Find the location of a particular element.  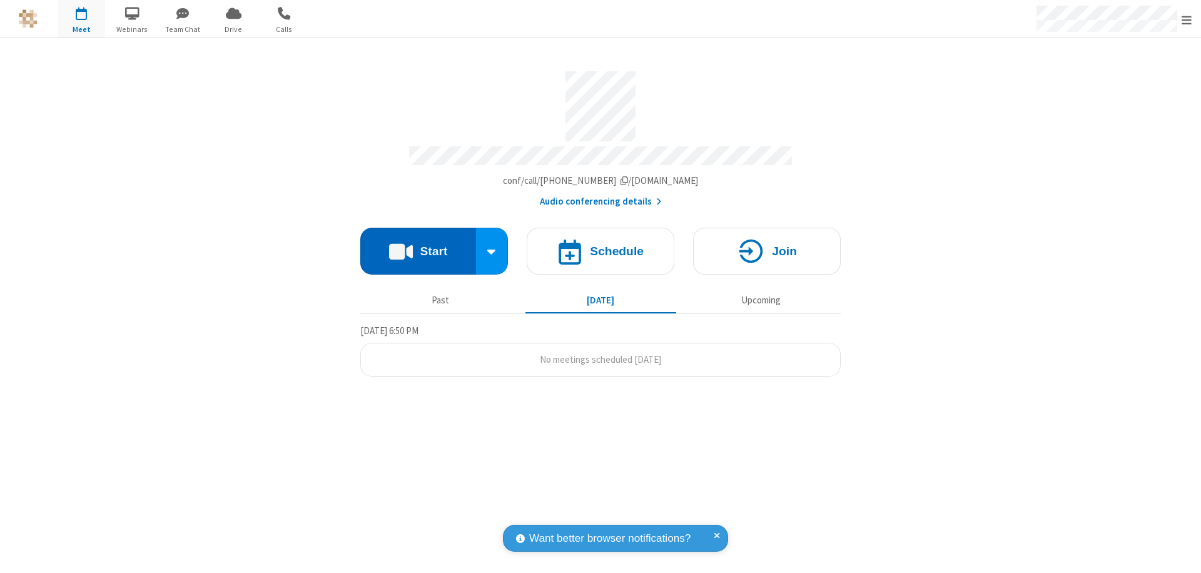

span: Team Chat is located at coordinates (183, 29).